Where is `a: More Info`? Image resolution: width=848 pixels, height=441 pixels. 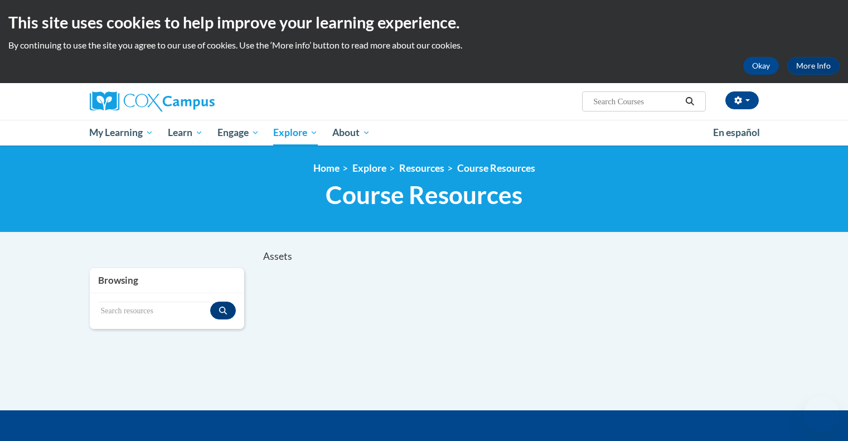 a: More Info is located at coordinates (814, 66).